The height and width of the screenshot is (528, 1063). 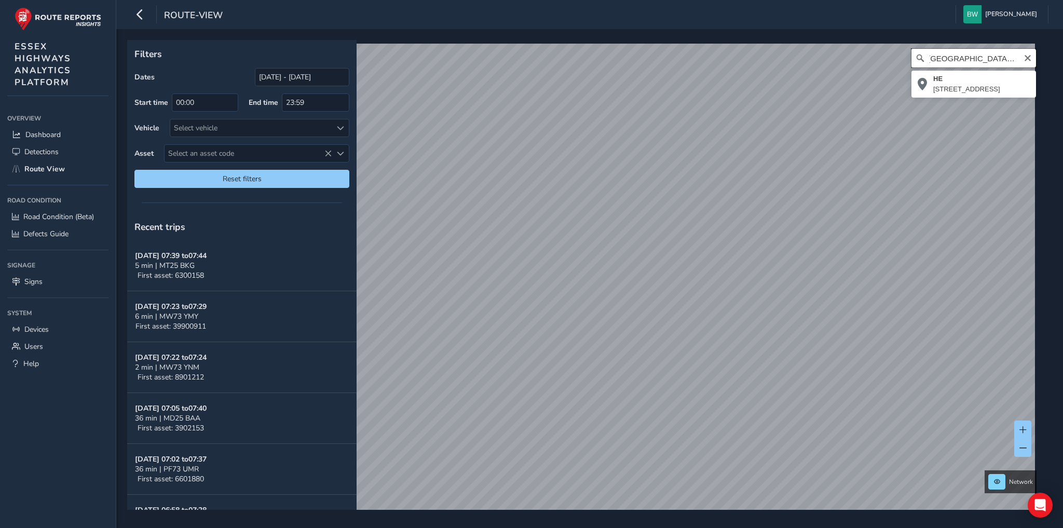 I want to click on div: Signage, so click(x=58, y=265).